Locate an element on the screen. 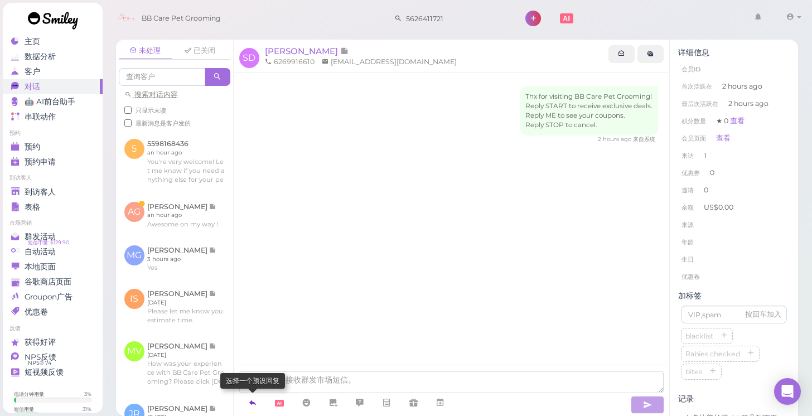  a: 客户 is located at coordinates (52, 71).